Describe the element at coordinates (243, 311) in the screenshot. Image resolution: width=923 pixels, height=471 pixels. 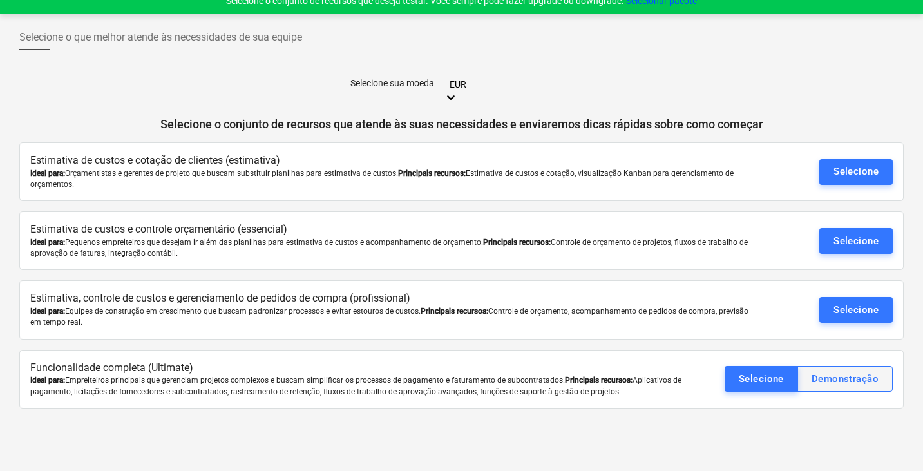
I see `font: Equipes de construção em crescimento que buscam padronizar processos e evitar estouros de custos.` at that location.